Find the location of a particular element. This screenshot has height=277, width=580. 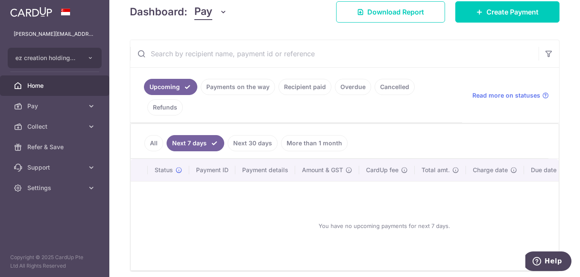

input: Search by recipient name, payment id or reference is located at coordinates (334, 54).